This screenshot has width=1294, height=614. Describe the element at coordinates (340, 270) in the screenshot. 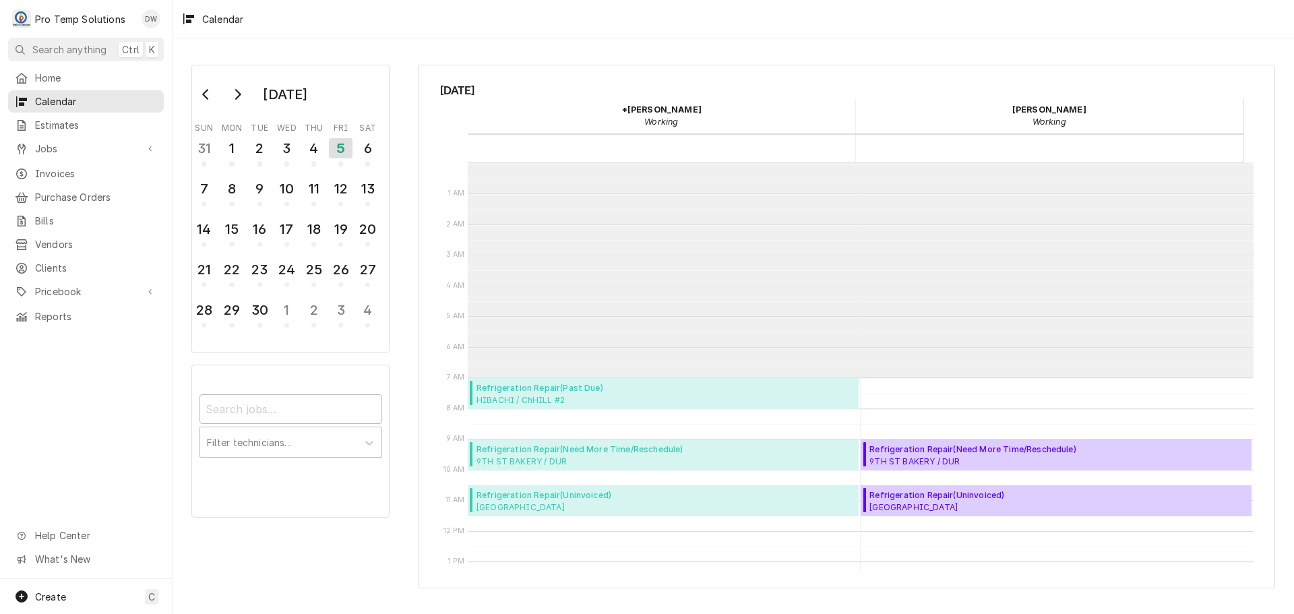

I see `div: 26` at that location.